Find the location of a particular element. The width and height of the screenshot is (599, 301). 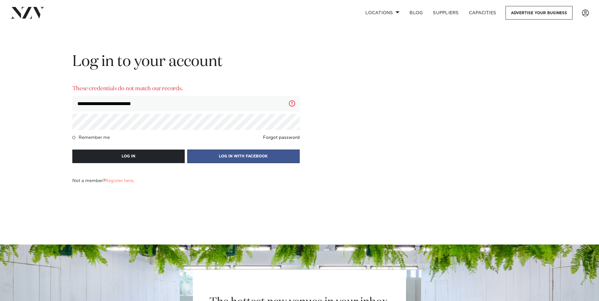

button: LOG IN WITH FACEBOOK is located at coordinates (243, 156).